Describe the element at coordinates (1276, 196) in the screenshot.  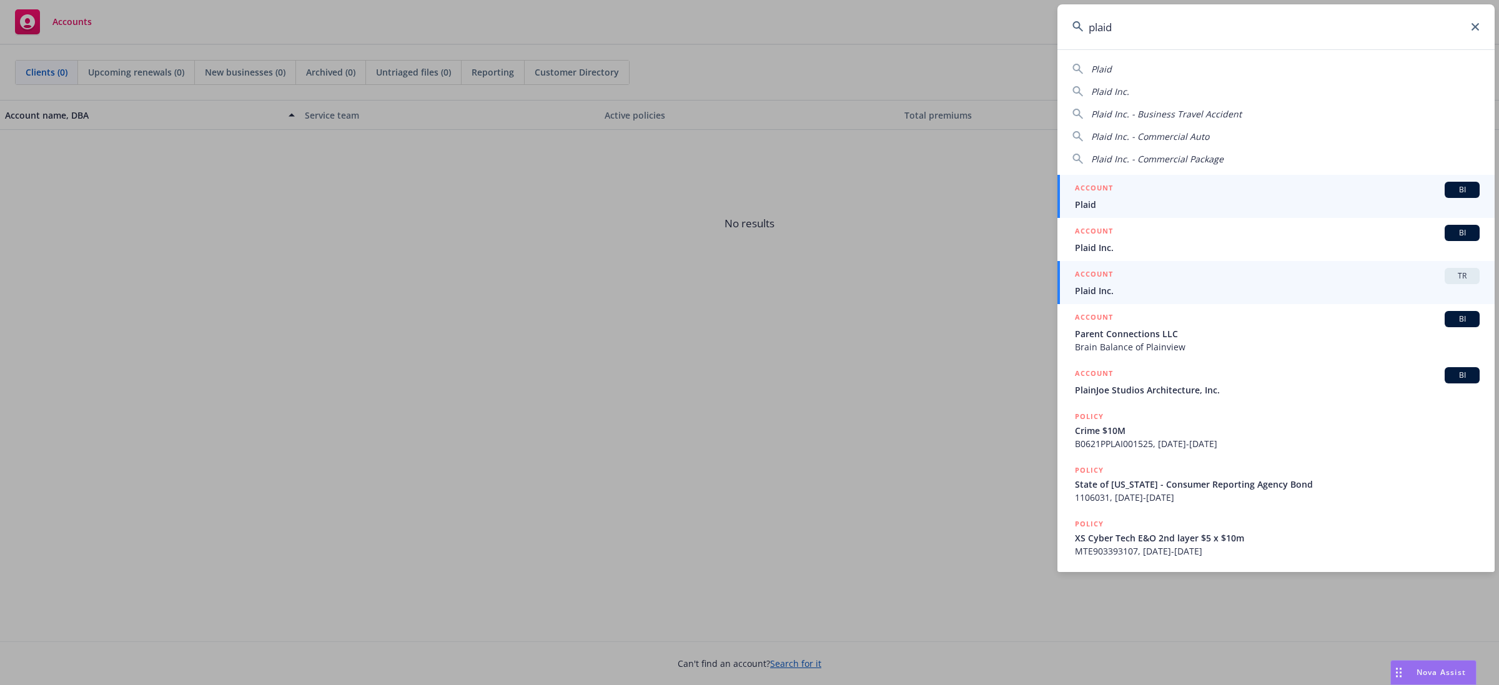
I see `a: ACCOUNTBIPlaid` at that location.